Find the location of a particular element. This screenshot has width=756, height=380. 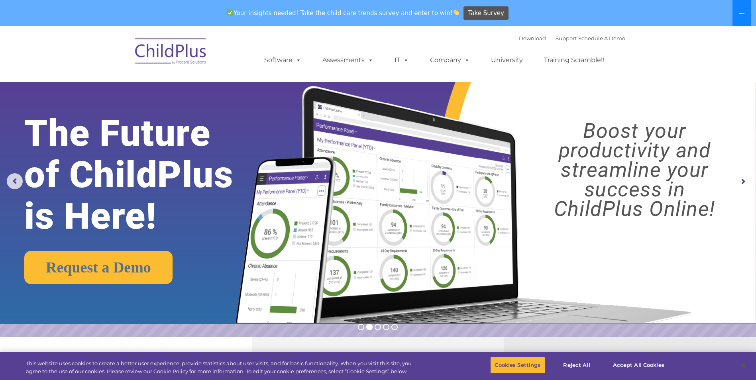

span: Phone number is located at coordinates (128, 88).